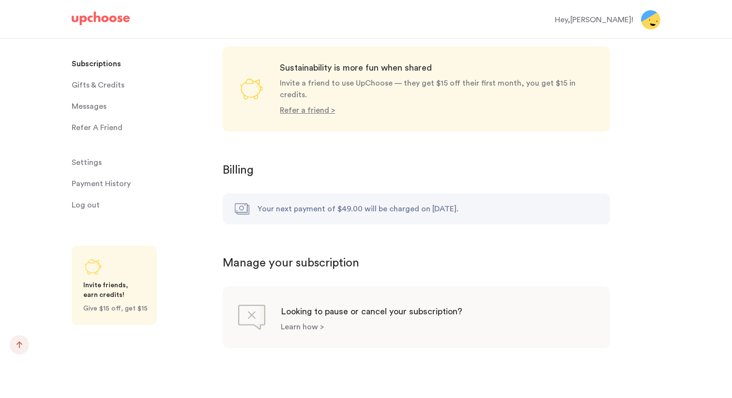 The image size is (732, 398). What do you see at coordinates (437, 68) in the screenshot?
I see `p: Sustainability is more fun when shared` at bounding box center [437, 68].